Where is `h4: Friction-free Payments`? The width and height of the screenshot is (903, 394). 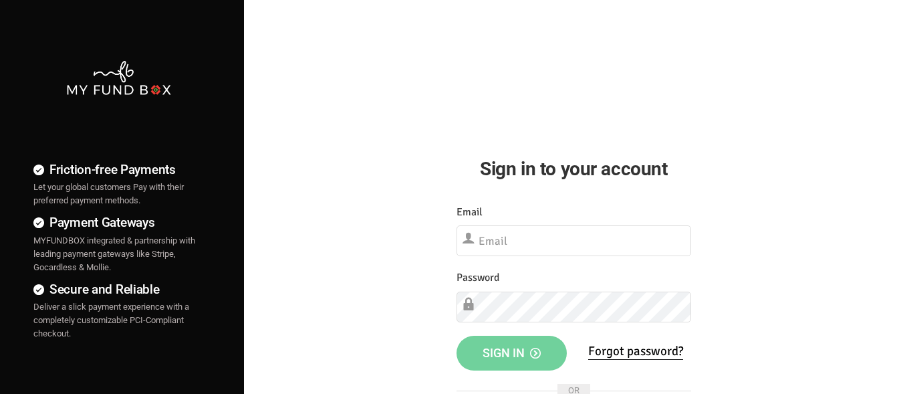 h4: Friction-free Payments is located at coordinates (118, 169).